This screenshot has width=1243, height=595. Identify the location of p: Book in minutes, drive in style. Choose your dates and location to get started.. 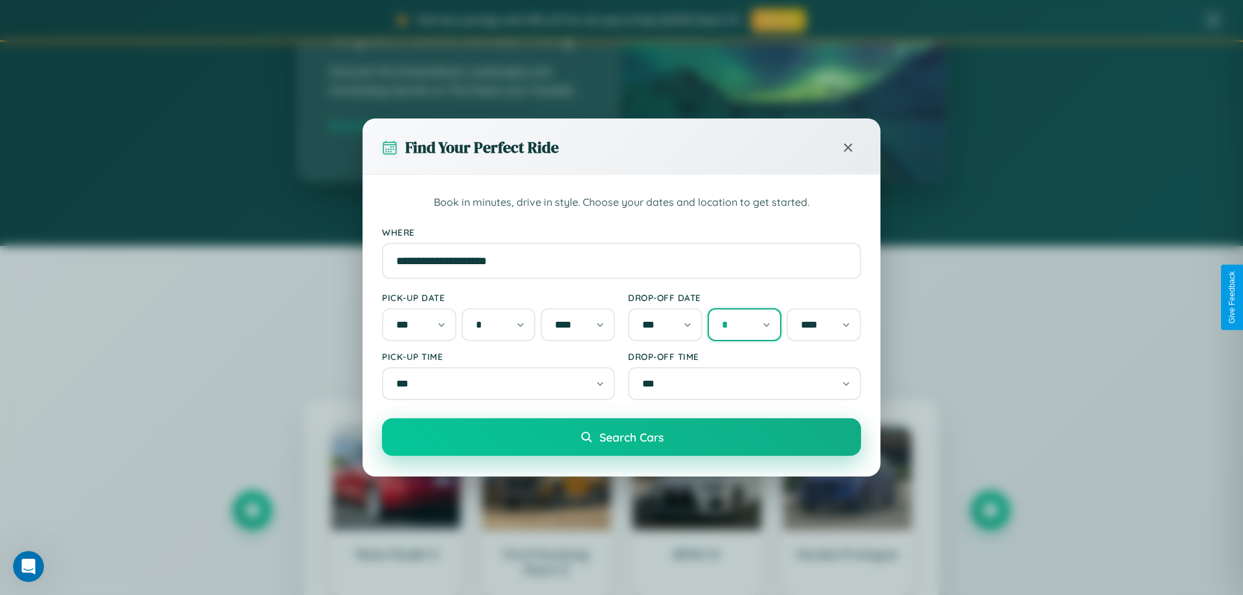
(621, 203).